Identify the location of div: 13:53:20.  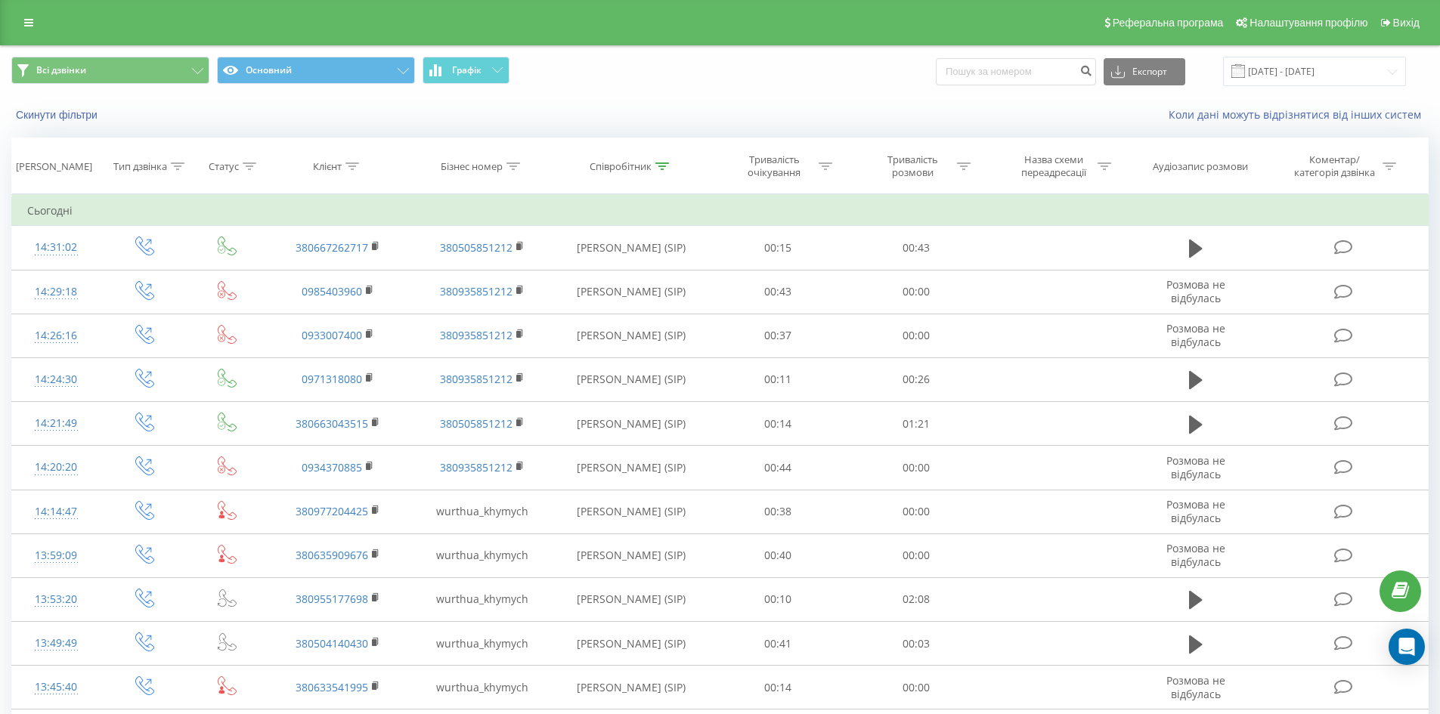
(56, 599).